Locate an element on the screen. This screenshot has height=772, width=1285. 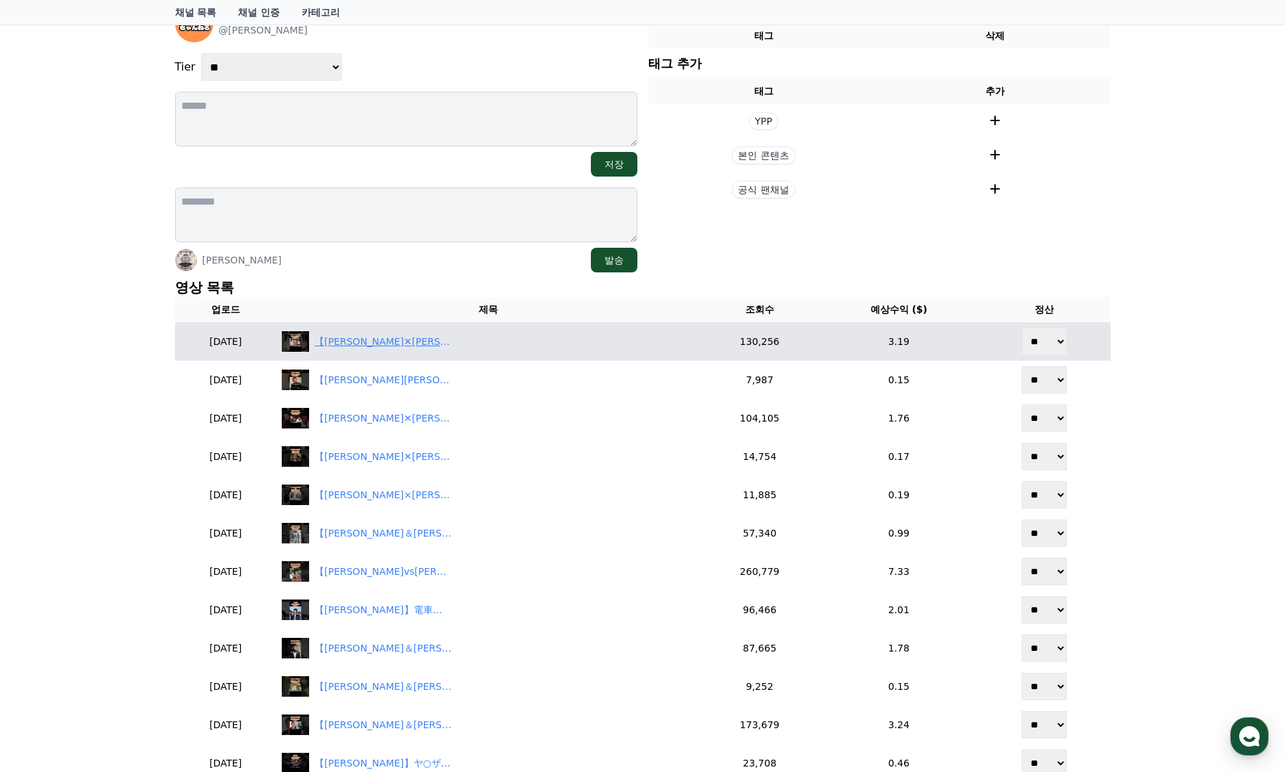
img: 【高倉健✕板東英二】寡黙なんかじゃない、本当の健さんの素顔！ is located at coordinates (296, 380).